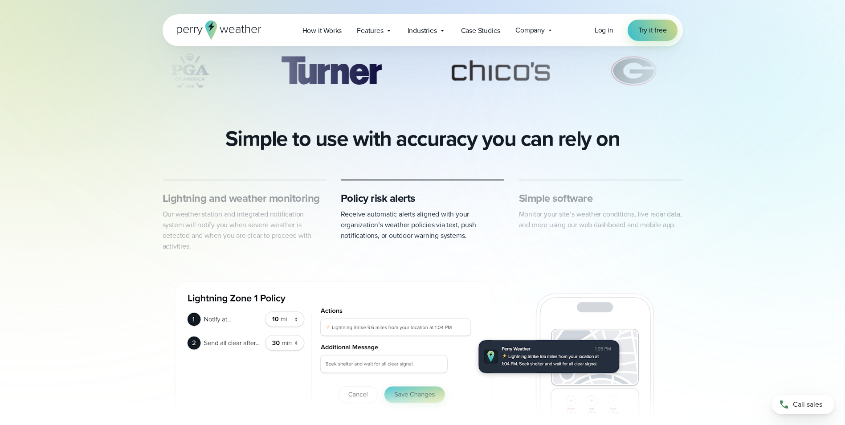 Image resolution: width=845 pixels, height=425 pixels. I want to click on p: Our weather station and integrated notification system will notify you when severe weather is det..., so click(244, 230).